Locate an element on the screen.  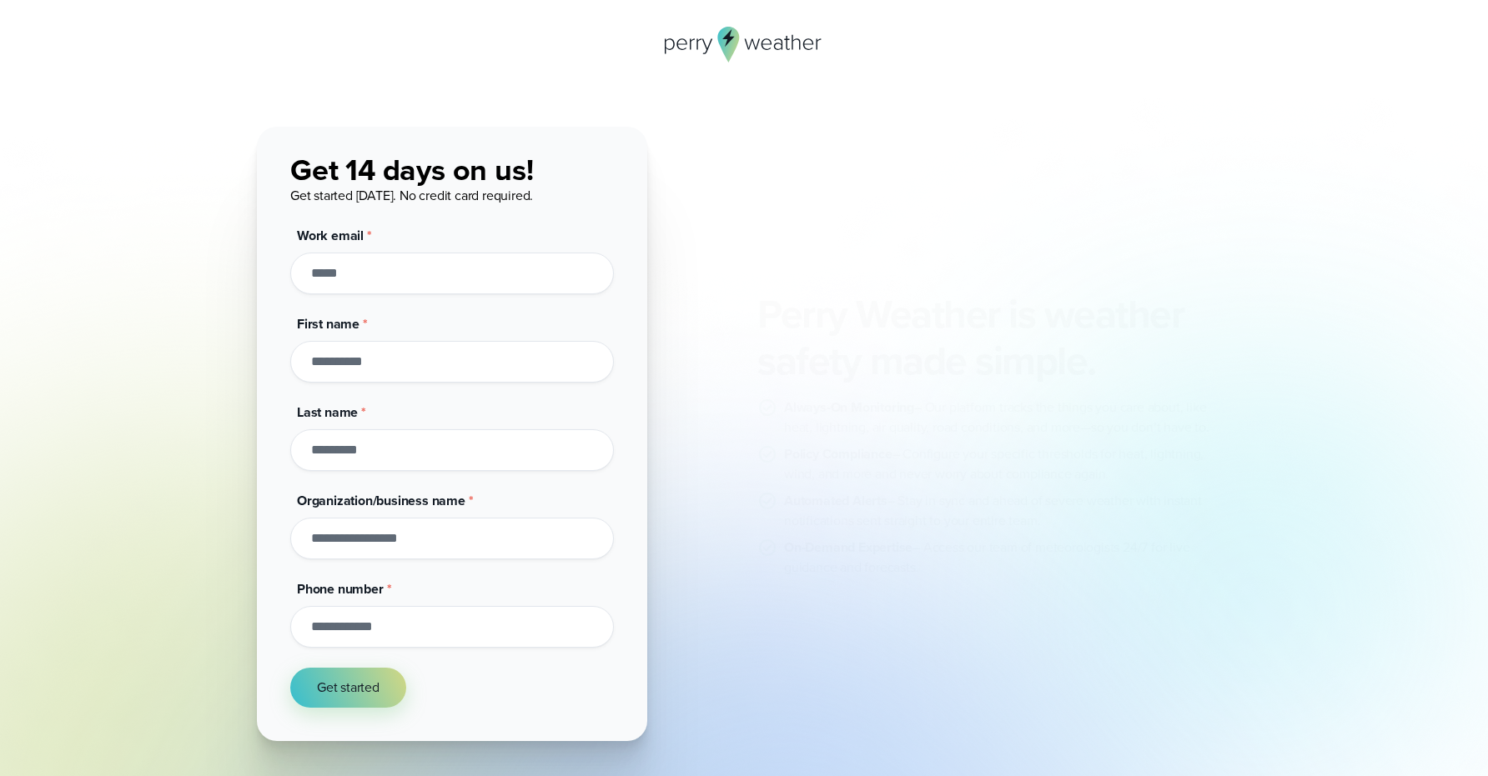
span: Work email is located at coordinates (330, 235).